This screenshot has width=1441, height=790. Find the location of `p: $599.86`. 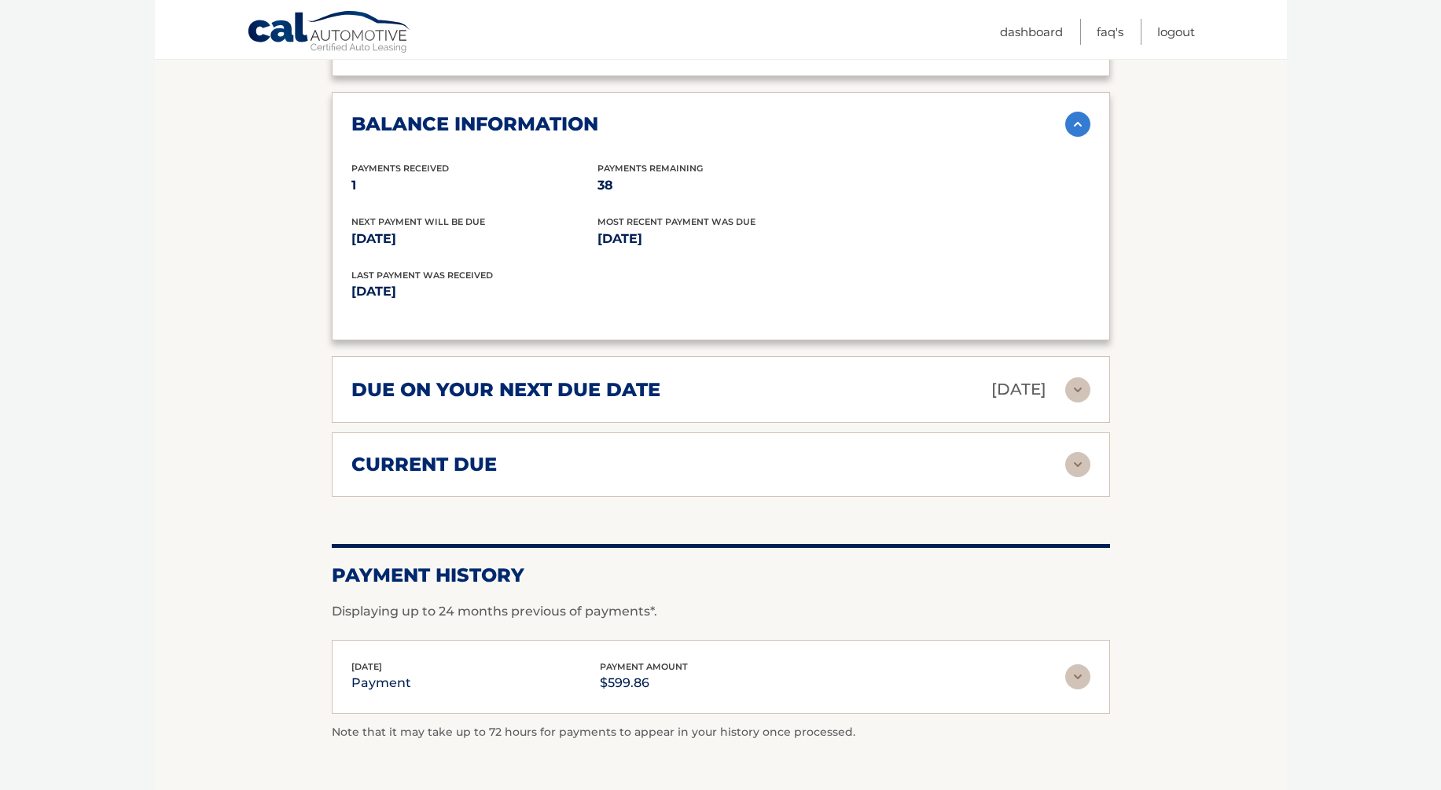

p: $599.86 is located at coordinates (644, 683).